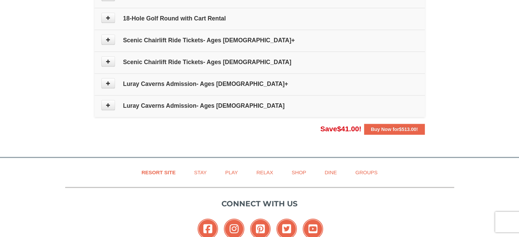  Describe the element at coordinates (159, 172) in the screenshot. I see `a: Resort Site` at that location.